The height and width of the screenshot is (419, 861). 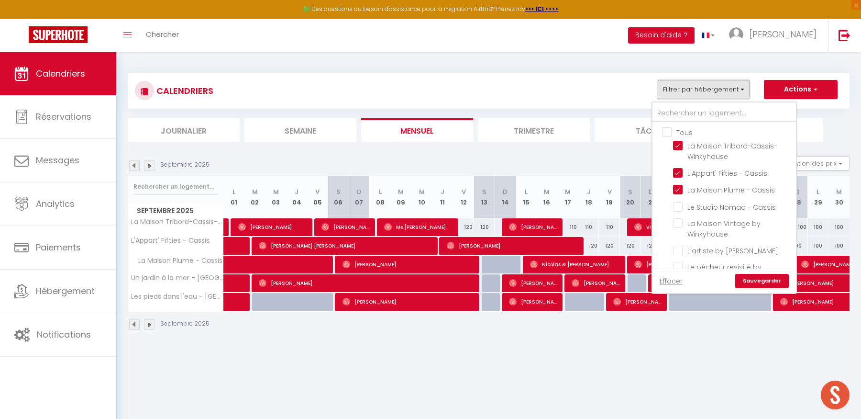 What do you see at coordinates (704, 89) in the screenshot?
I see `button: Filtrer par hébergement` at bounding box center [704, 89].